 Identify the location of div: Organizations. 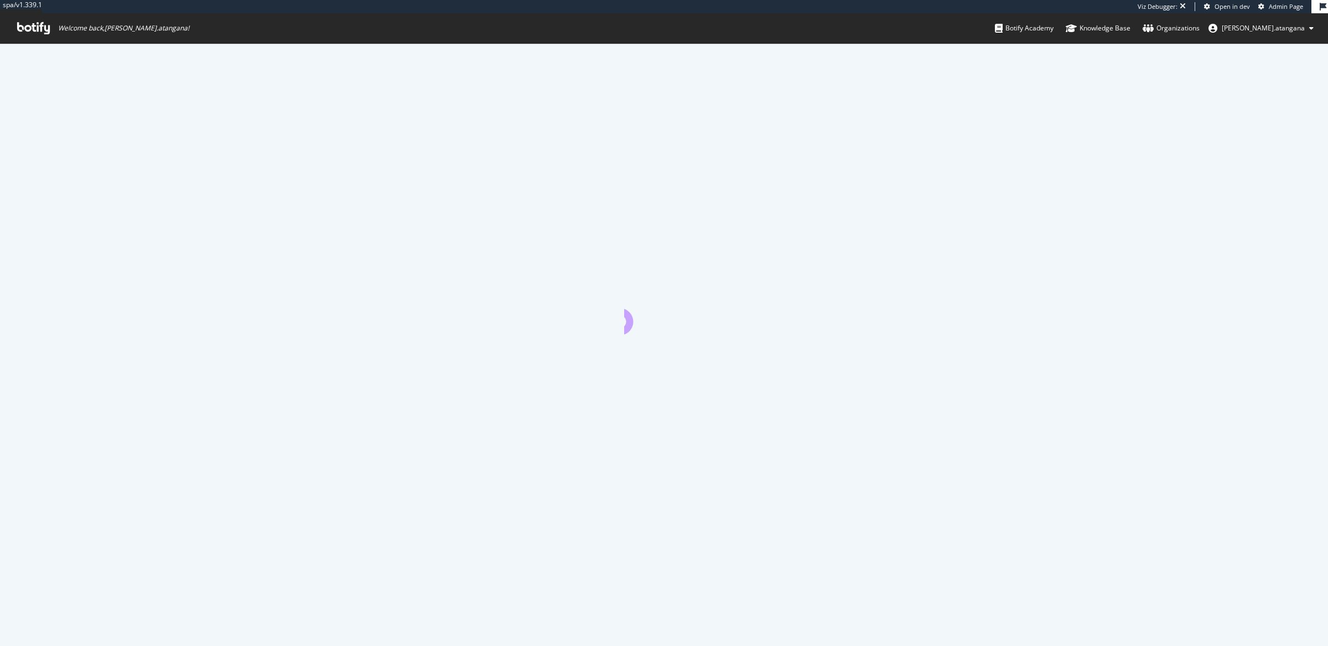
(1171, 28).